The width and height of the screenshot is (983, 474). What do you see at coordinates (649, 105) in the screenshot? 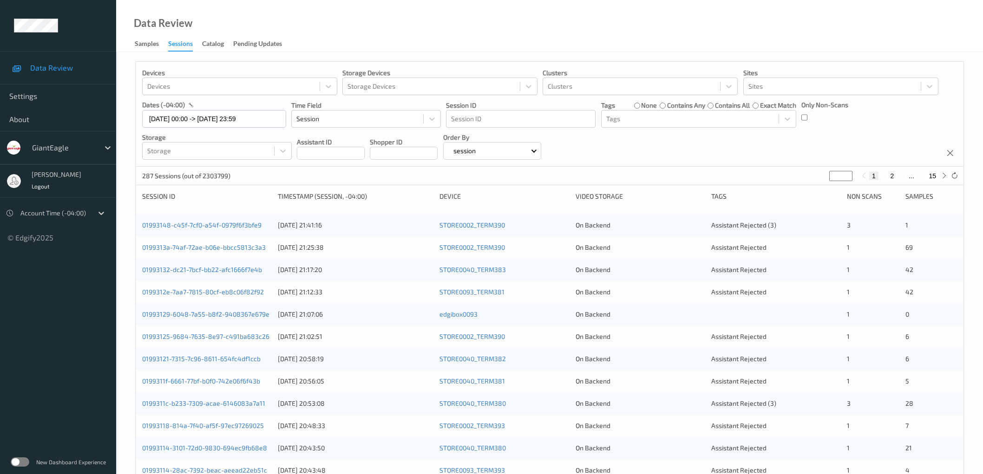
I see `label: none` at bounding box center [649, 105].